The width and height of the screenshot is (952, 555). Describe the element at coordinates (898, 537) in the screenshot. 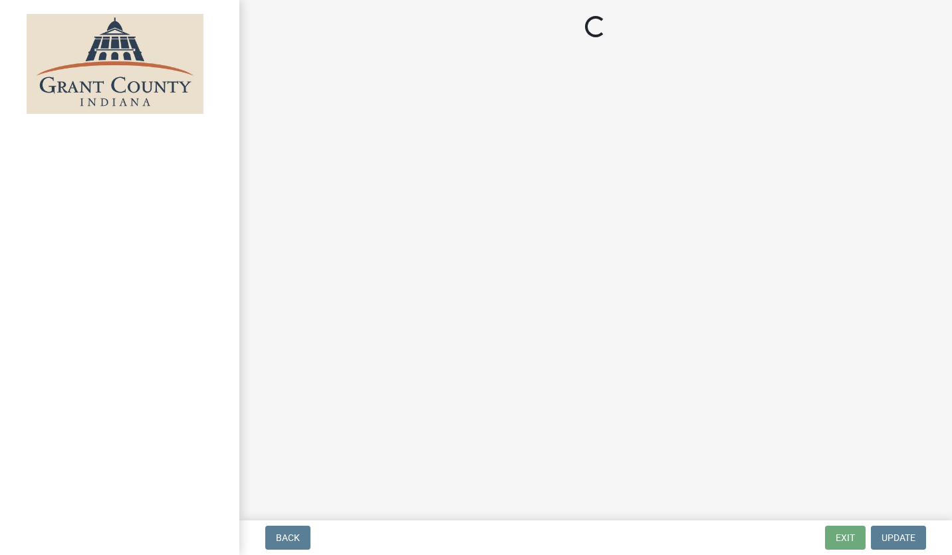

I see `span: Update` at that location.